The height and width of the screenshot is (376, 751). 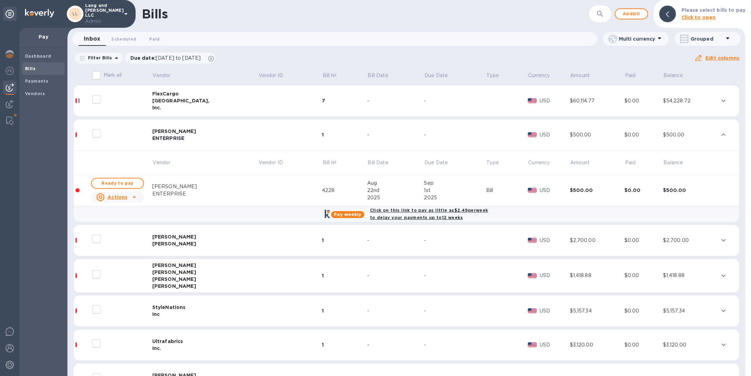 What do you see at coordinates (117, 197) in the screenshot?
I see `u: Actions` at bounding box center [117, 197].